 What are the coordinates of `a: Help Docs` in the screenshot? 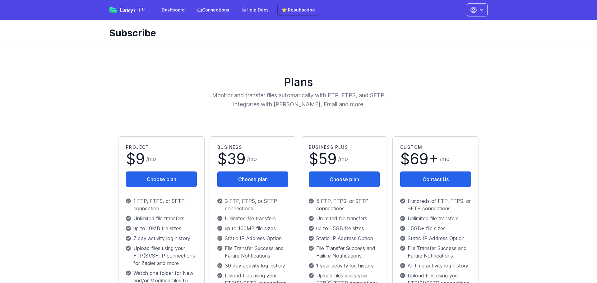 It's located at (255, 10).